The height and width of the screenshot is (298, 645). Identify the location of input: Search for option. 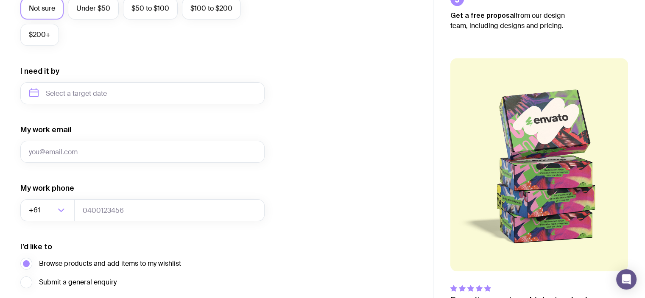
(48, 210).